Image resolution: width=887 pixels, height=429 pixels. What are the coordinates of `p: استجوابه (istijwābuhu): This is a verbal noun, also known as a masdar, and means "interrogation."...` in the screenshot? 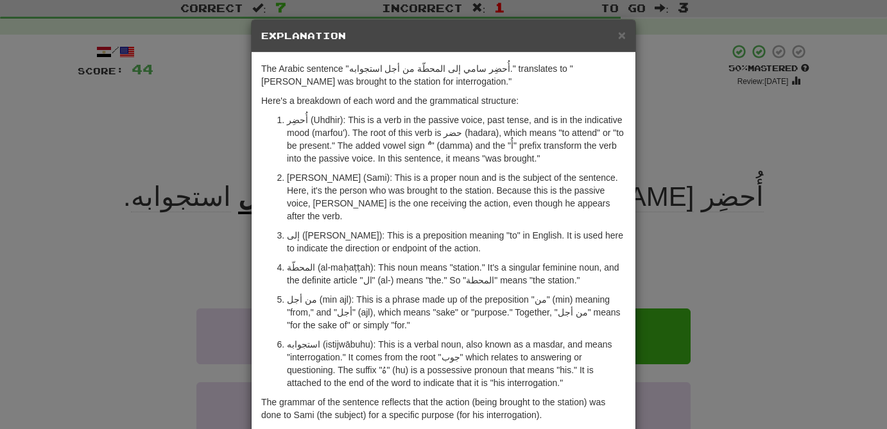 It's located at (456, 364).